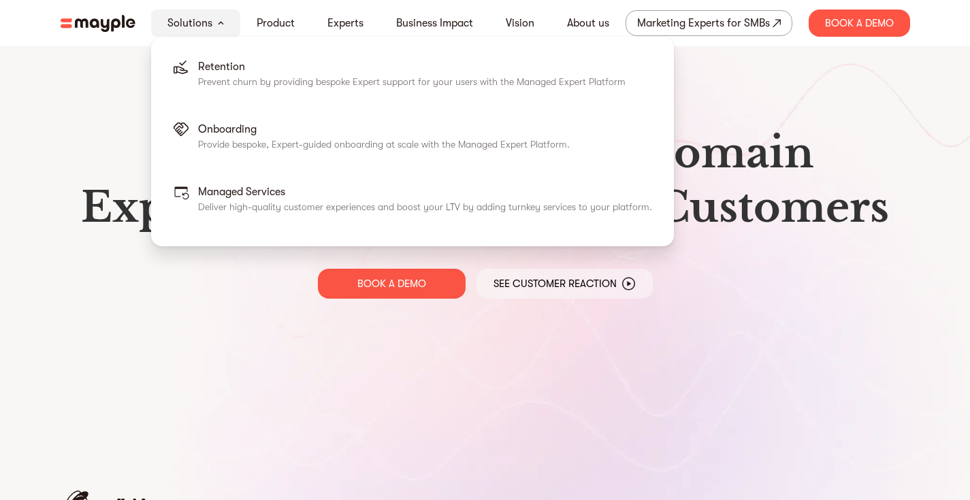 The image size is (970, 500). What do you see at coordinates (425, 207) in the screenshot?
I see `p: Deliver high-quality customer experiences and boost your LTV by adding turnkey services to your p...` at bounding box center [425, 207].